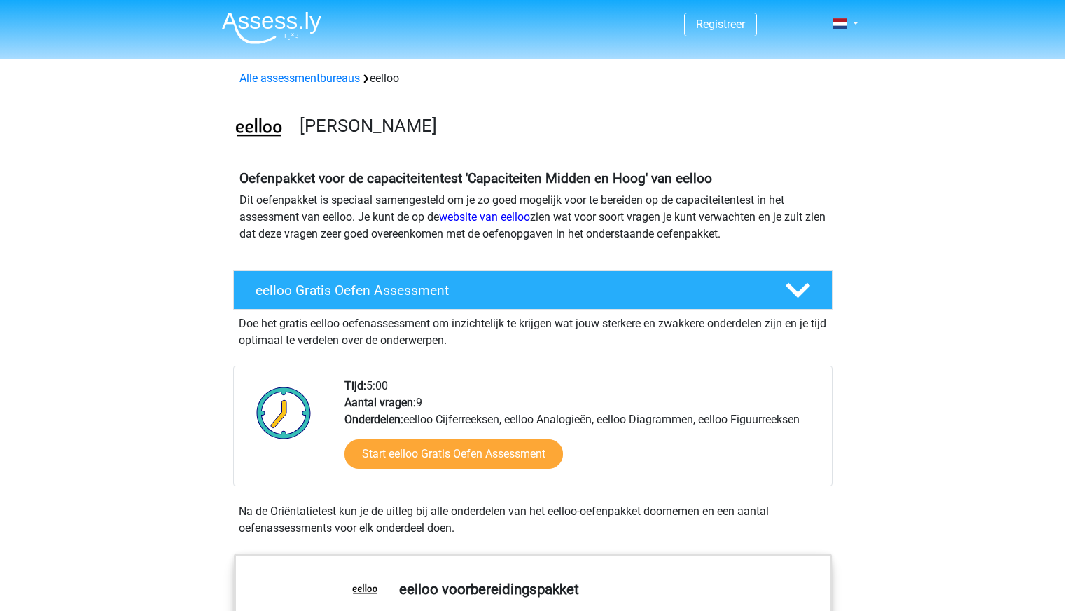 The height and width of the screenshot is (611, 1065). Describe the element at coordinates (380, 402) in the screenshot. I see `b: Aantal vragen:` at that location.